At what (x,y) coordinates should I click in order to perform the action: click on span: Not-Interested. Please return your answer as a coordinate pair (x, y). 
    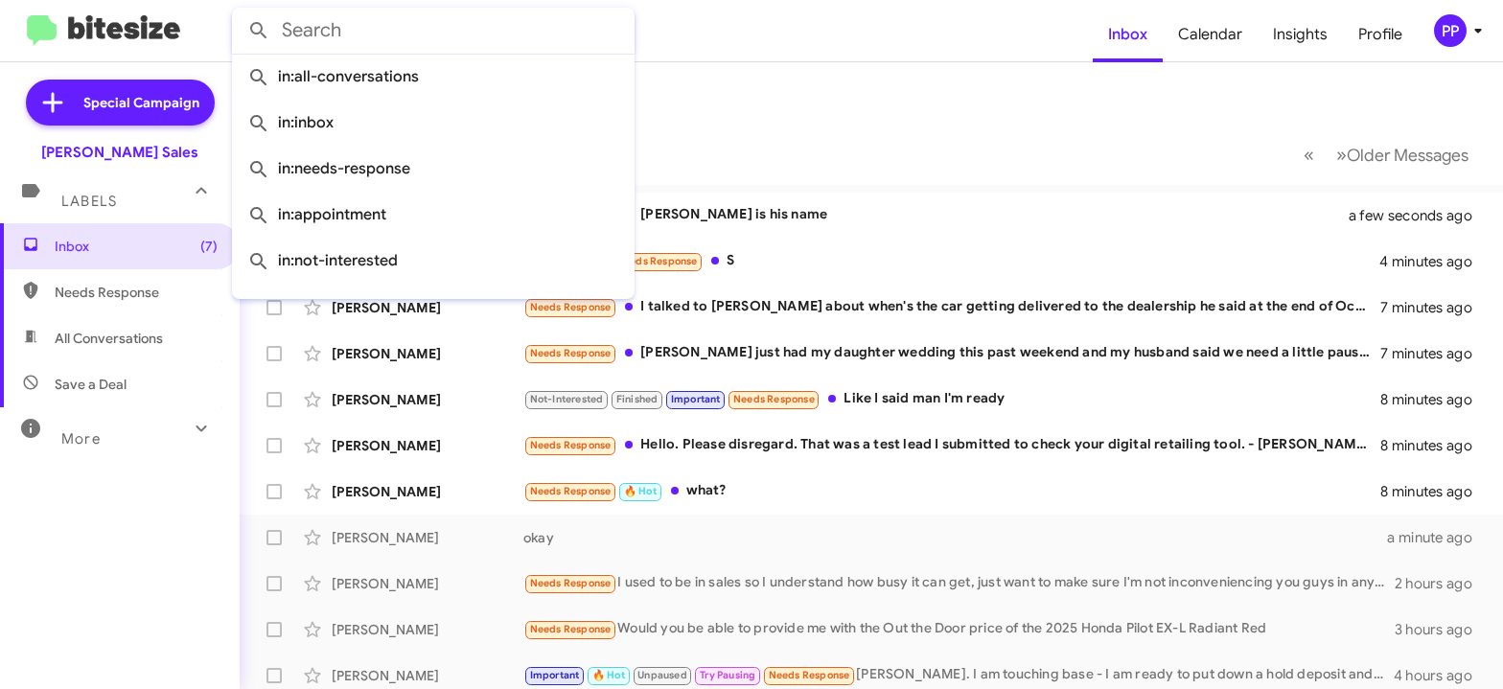
    Looking at the image, I should click on (566, 399).